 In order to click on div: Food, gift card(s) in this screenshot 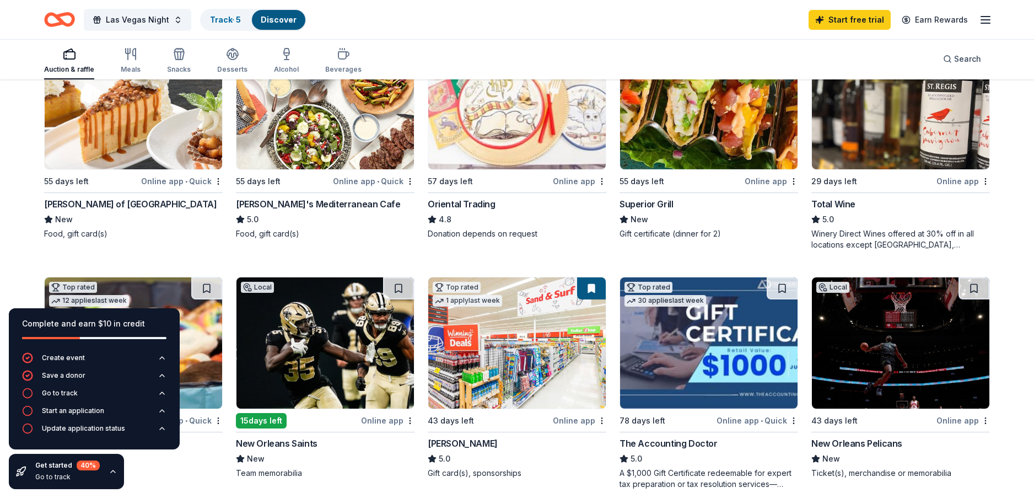, I will do `click(325, 234)`.